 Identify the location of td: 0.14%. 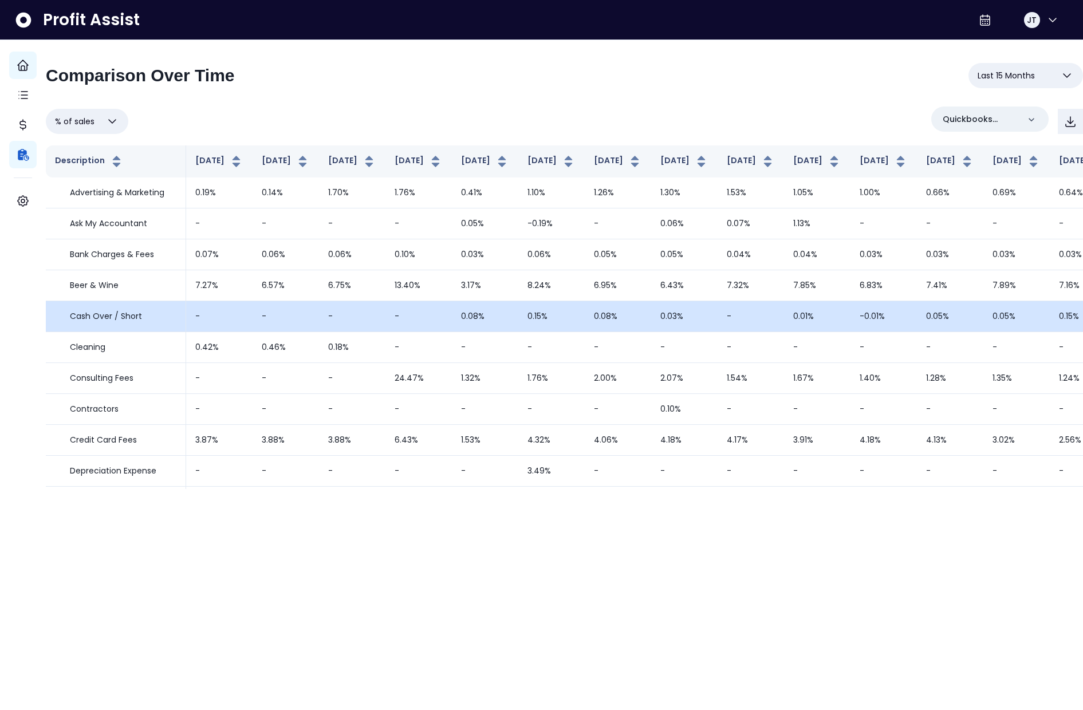
(286, 193).